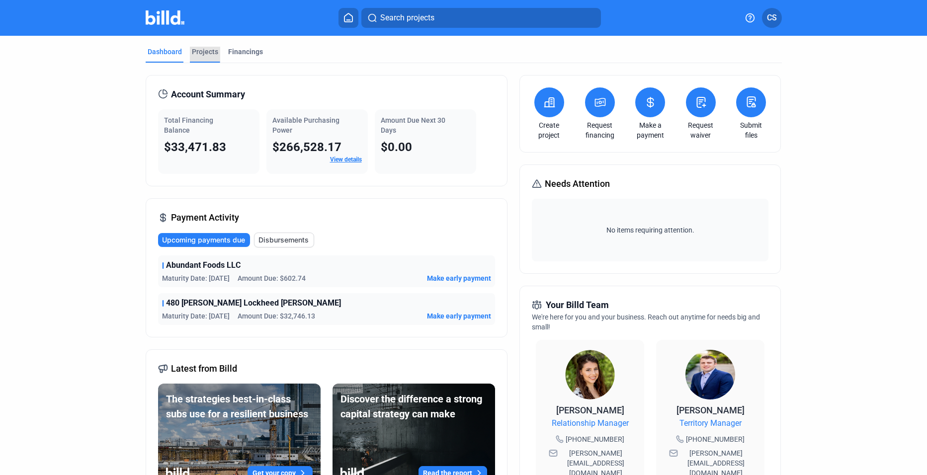  What do you see at coordinates (577, 305) in the screenshot?
I see `span: Your Billd Team` at bounding box center [577, 305].